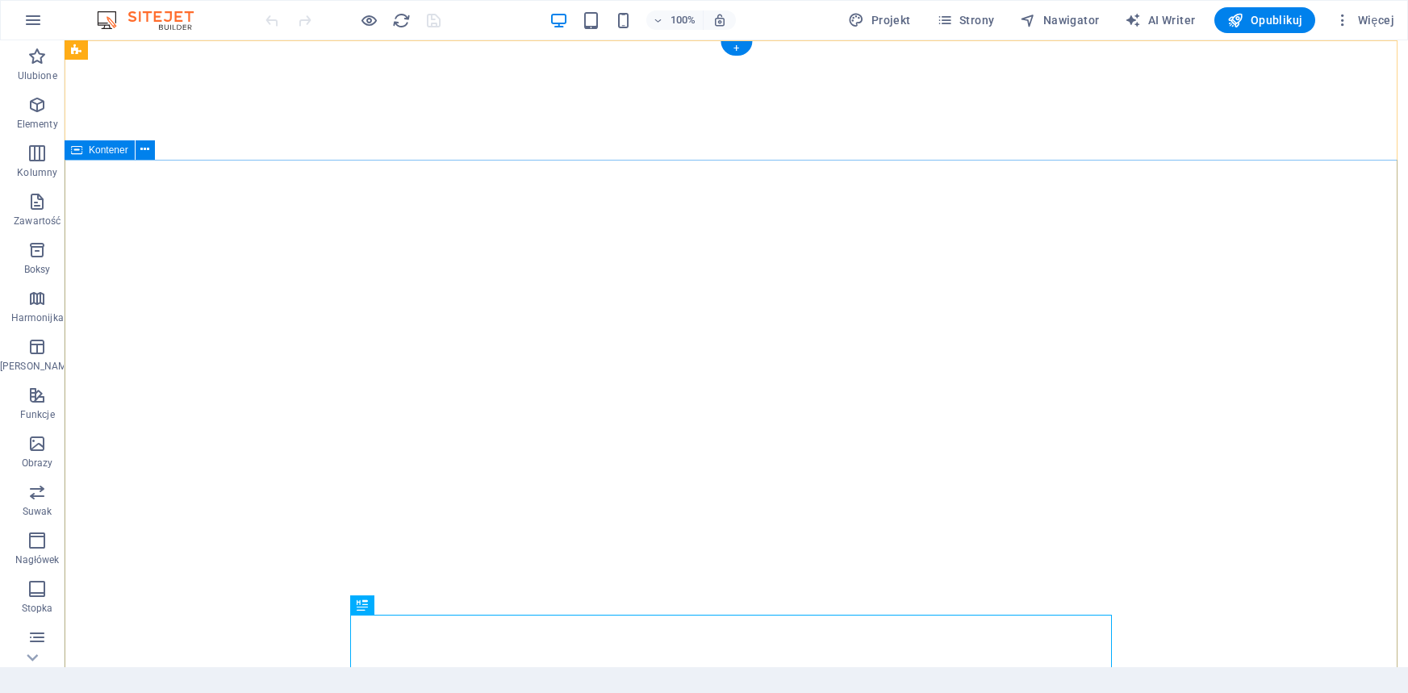  Describe the element at coordinates (37, 318) in the screenshot. I see `p: Harmonijka` at that location.